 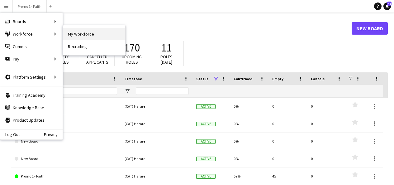 What do you see at coordinates (288, 176) in the screenshot?
I see `div: 45` at bounding box center [288, 176].